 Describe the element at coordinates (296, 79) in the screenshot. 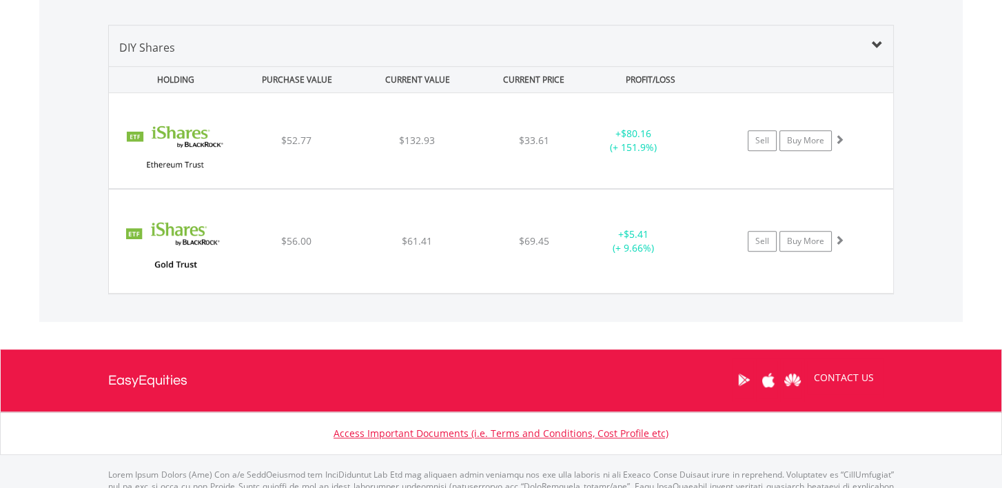

I see `div: PURCHASE VALUE` at that location.